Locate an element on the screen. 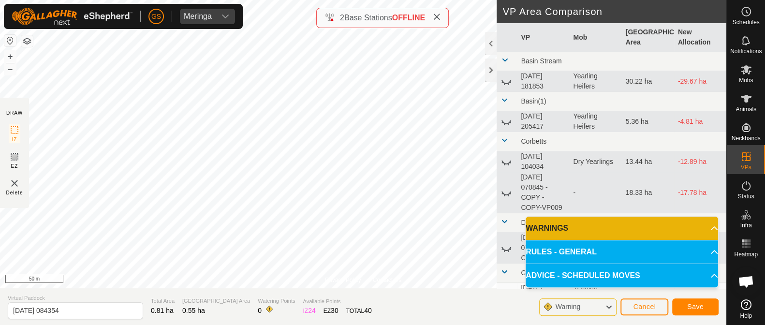 This screenshot has width=765, height=325. span: Notifications is located at coordinates (746, 51).